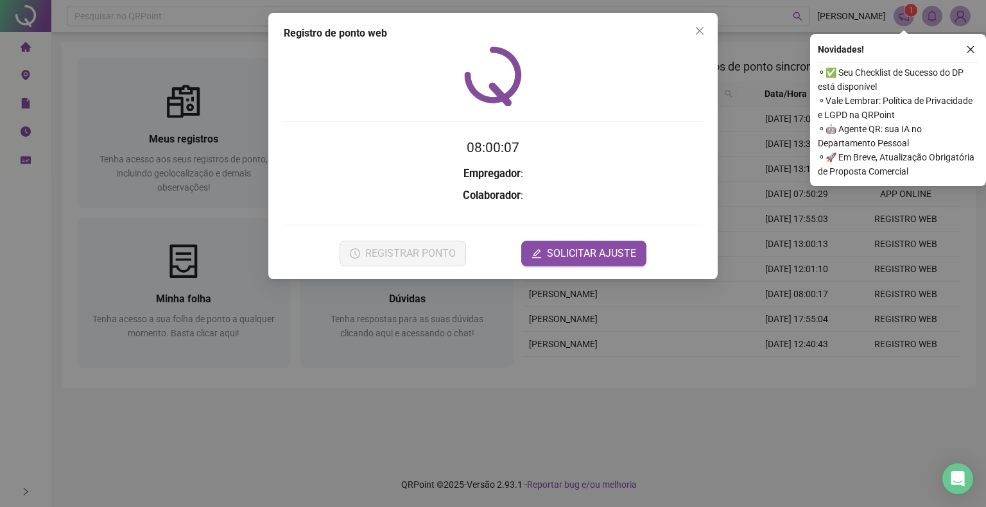 The image size is (986, 507). What do you see at coordinates (898, 136) in the screenshot?
I see `span: ⚬ 🤖 Agente QR: sua IA no Departamento Pessoal` at bounding box center [898, 136].